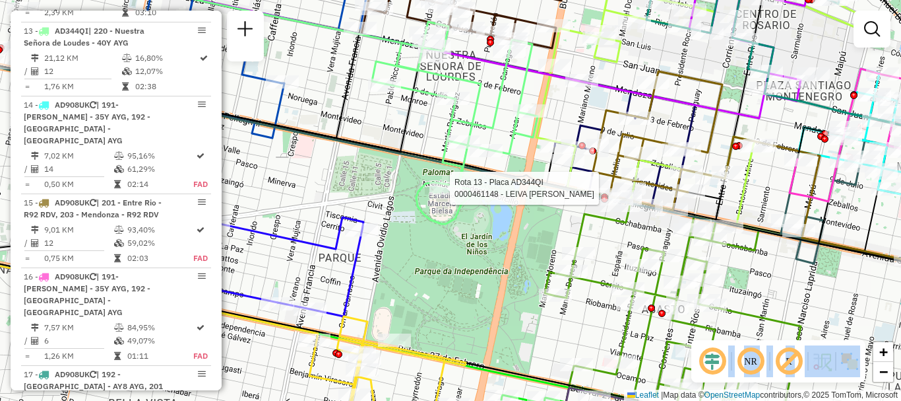 The image size is (901, 401). Describe the element at coordinates (814, 74) in the screenshot. I see `div: Atividade não roteirizada - ELALPRE S. R. L.` at that location.